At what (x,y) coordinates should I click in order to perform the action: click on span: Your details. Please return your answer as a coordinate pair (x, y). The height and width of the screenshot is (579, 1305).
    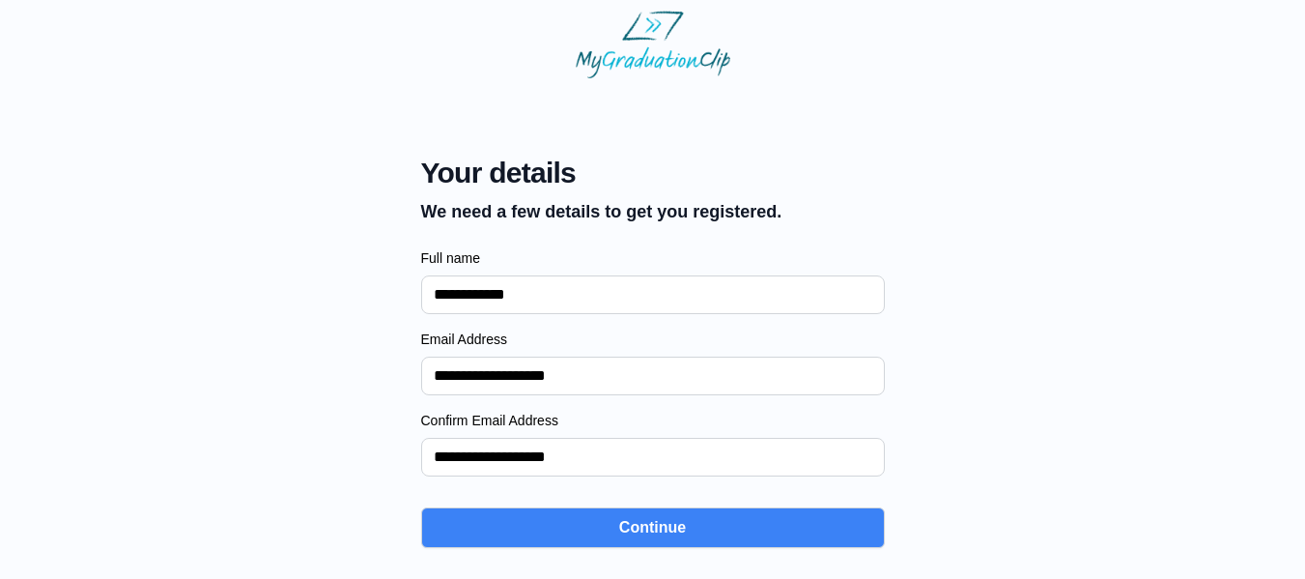
    Looking at the image, I should click on (602, 173).